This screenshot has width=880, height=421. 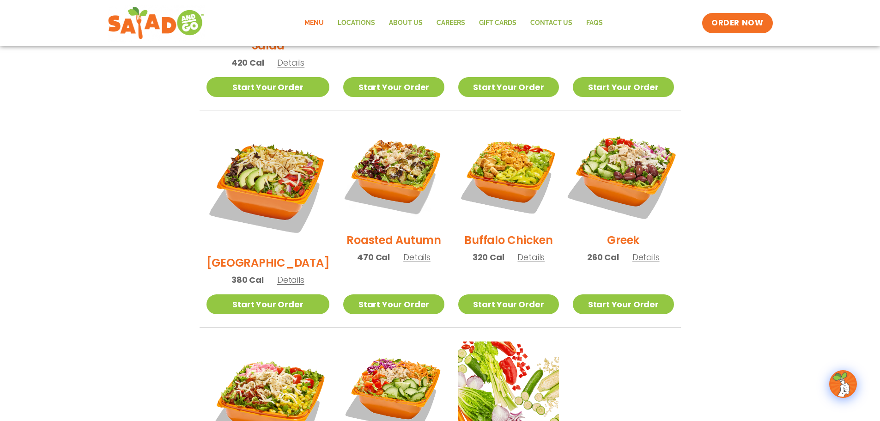 What do you see at coordinates (454, 23) in the screenshot?
I see `nav: Menu` at bounding box center [454, 23].